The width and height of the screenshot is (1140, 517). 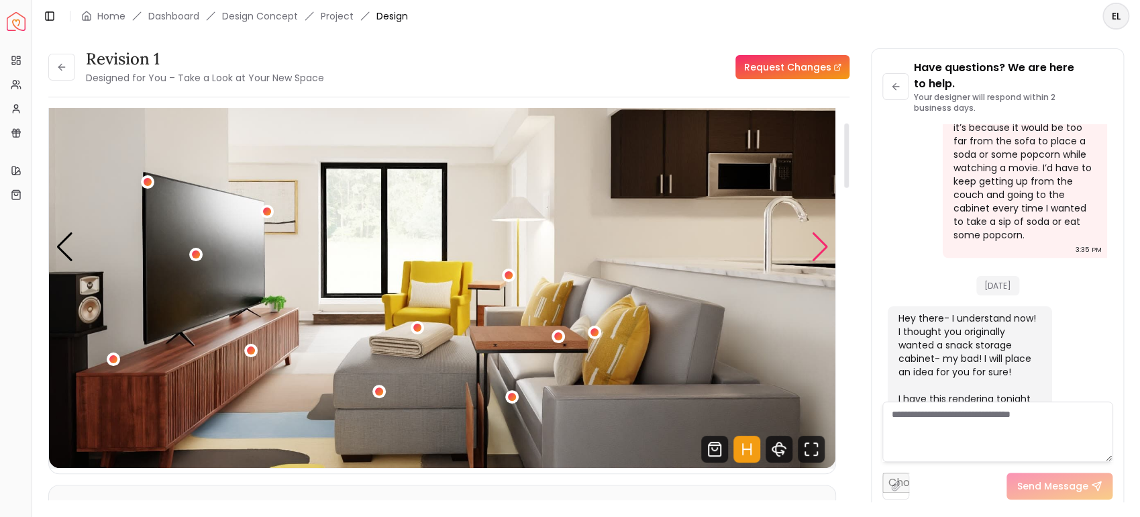 I want to click on span: Design, so click(x=392, y=16).